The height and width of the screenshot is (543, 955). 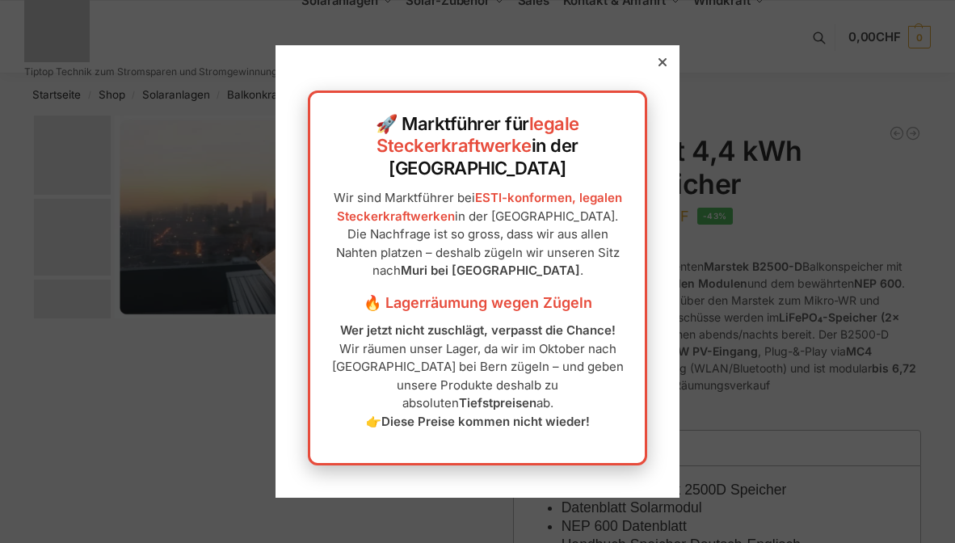 What do you see at coordinates (478, 303) in the screenshot?
I see `h3: 🔥 Lagerräumung wegen Zügeln` at bounding box center [478, 303].